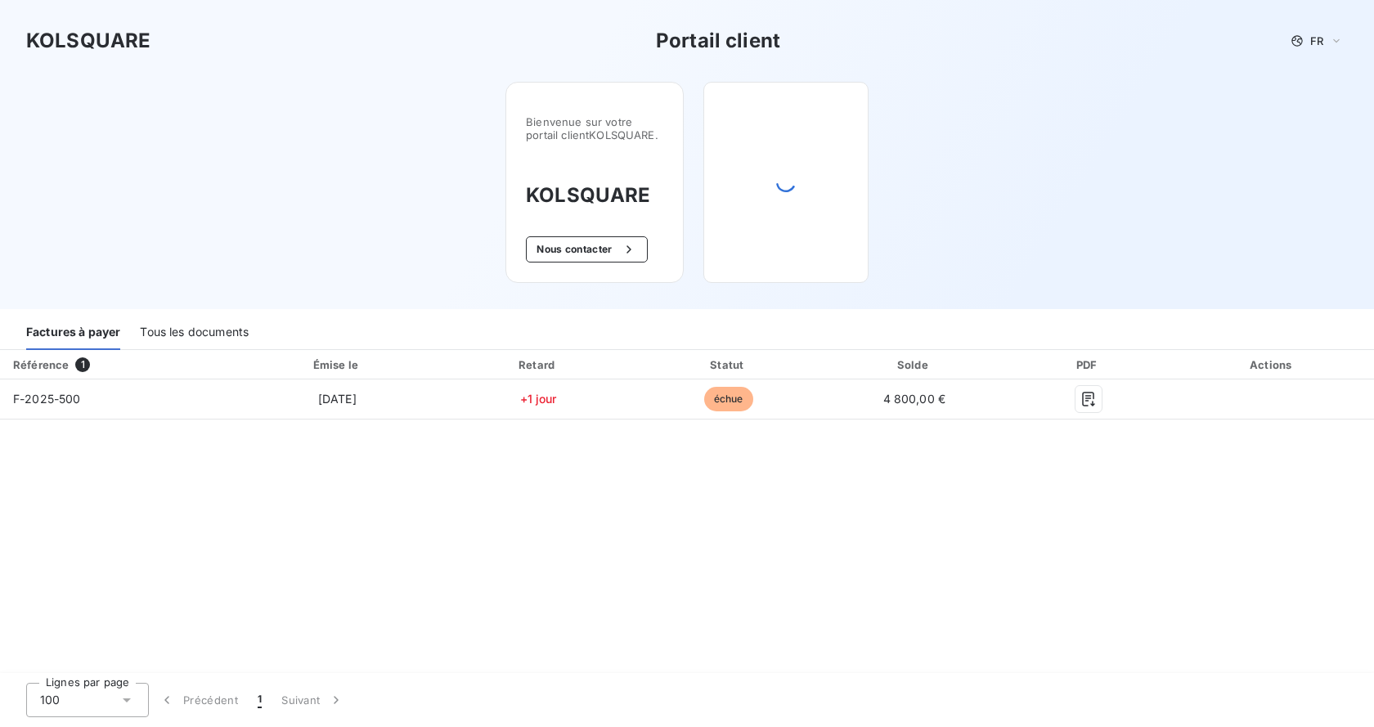 The image size is (1374, 727). I want to click on div: Actions, so click(1271, 365).